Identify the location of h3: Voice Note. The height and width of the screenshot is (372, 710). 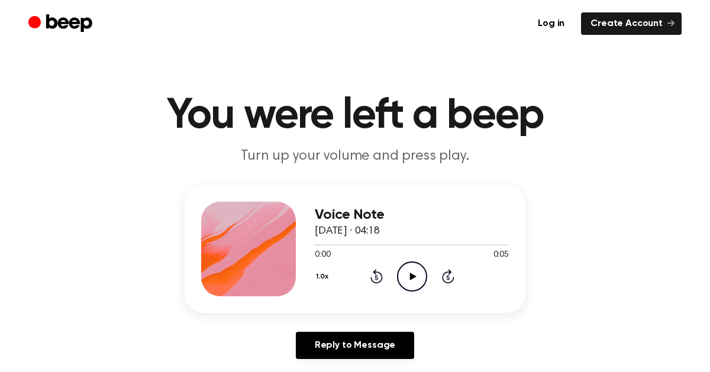
(412, 215).